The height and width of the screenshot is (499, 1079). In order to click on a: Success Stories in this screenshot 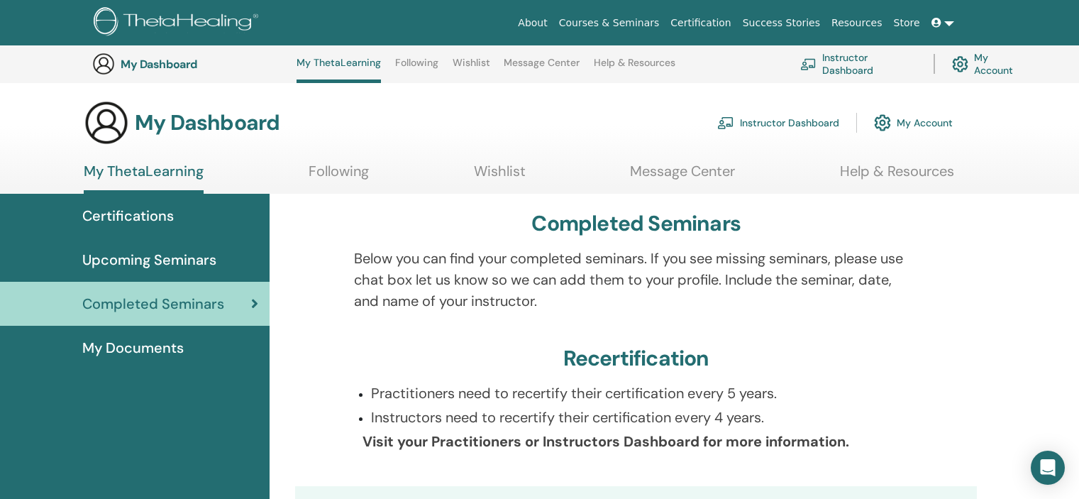, I will do `click(781, 23)`.